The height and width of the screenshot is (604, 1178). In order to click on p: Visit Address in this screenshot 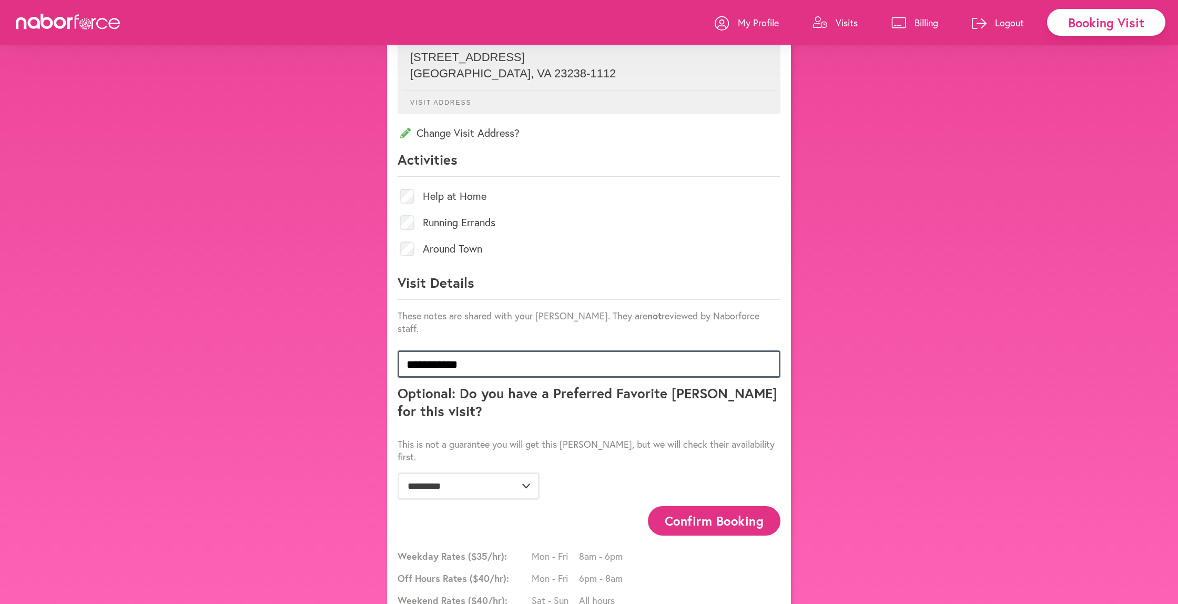, I will do `click(589, 98)`.